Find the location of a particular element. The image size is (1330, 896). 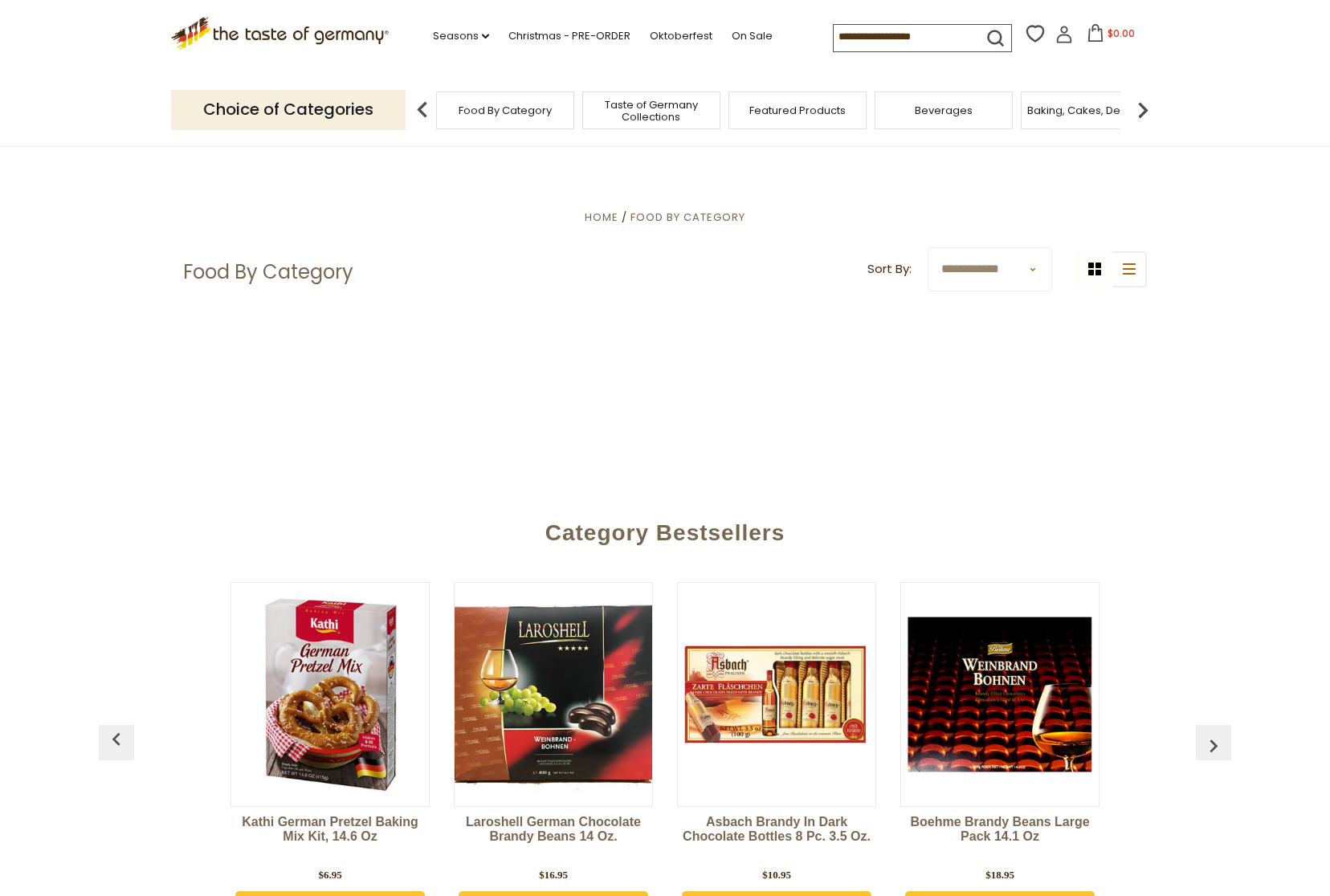

a: Beverages is located at coordinates (943, 110).